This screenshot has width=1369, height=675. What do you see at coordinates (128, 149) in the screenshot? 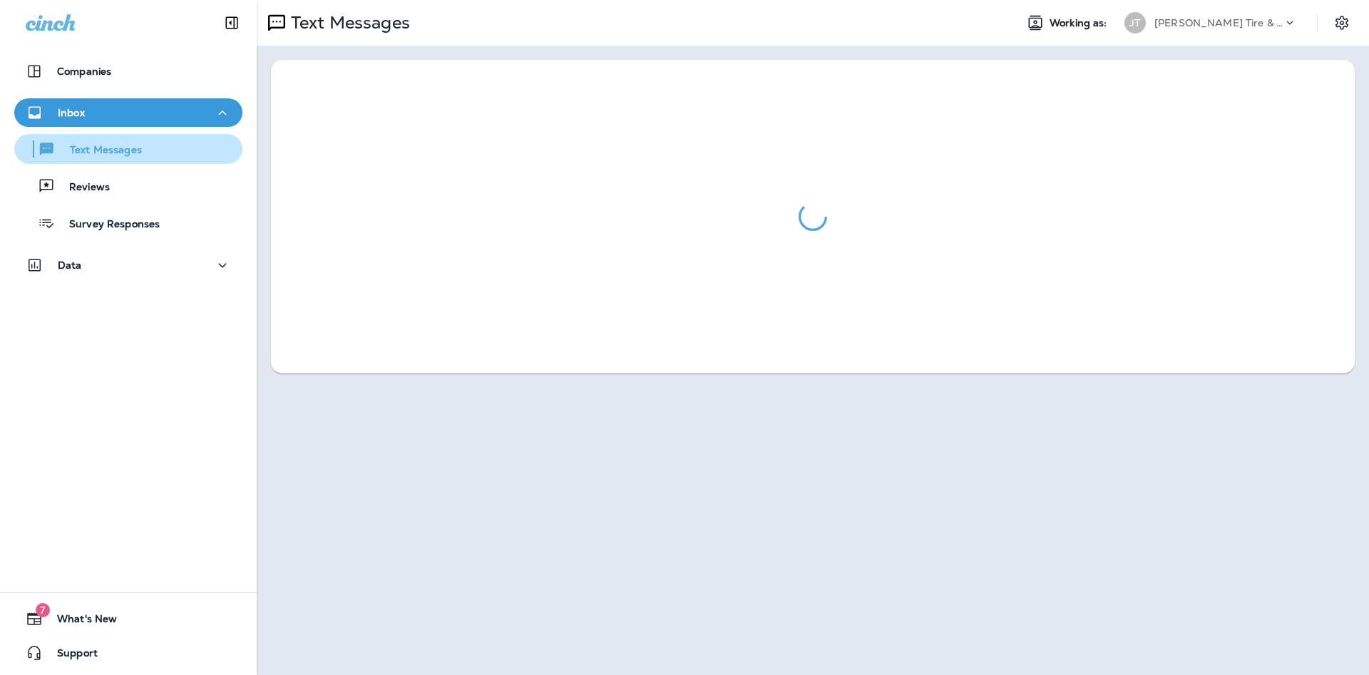
I see `button: Text Messages` at bounding box center [128, 149].